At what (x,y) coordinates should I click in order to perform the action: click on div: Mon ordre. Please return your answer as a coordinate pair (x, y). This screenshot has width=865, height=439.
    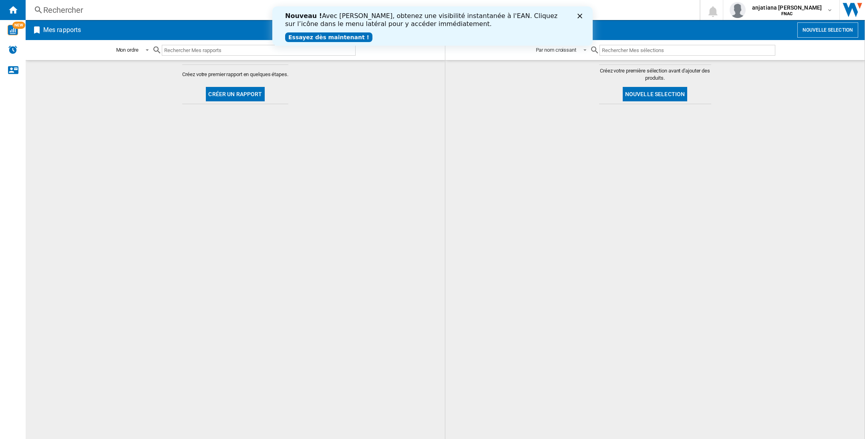
    Looking at the image, I should click on (127, 50).